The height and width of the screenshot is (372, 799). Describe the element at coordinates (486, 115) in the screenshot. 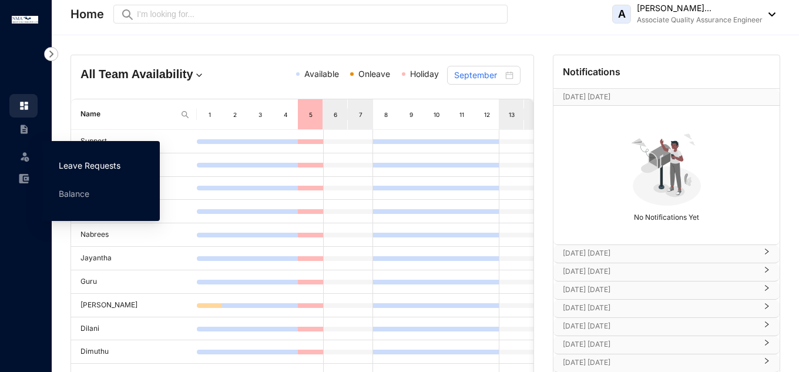

I see `div: 12` at that location.